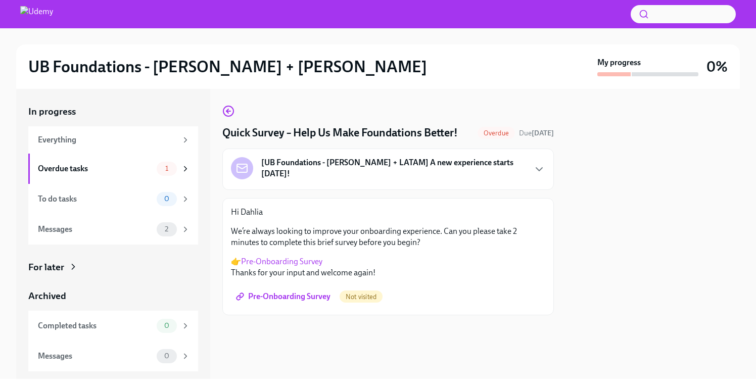 The width and height of the screenshot is (756, 390). What do you see at coordinates (284, 297) in the screenshot?
I see `span: Pre-Onboarding Survey` at bounding box center [284, 297].